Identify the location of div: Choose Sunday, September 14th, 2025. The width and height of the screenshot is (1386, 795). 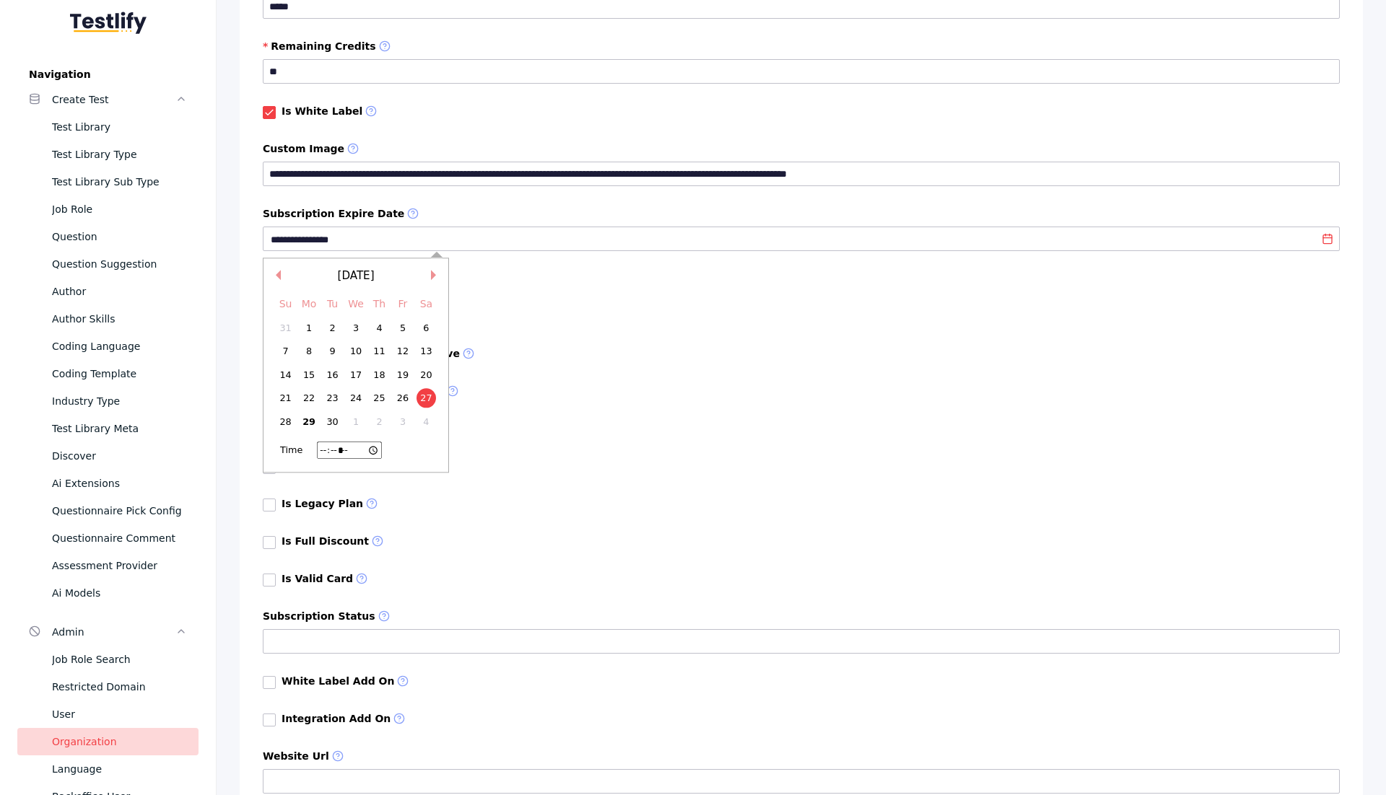
(285, 375).